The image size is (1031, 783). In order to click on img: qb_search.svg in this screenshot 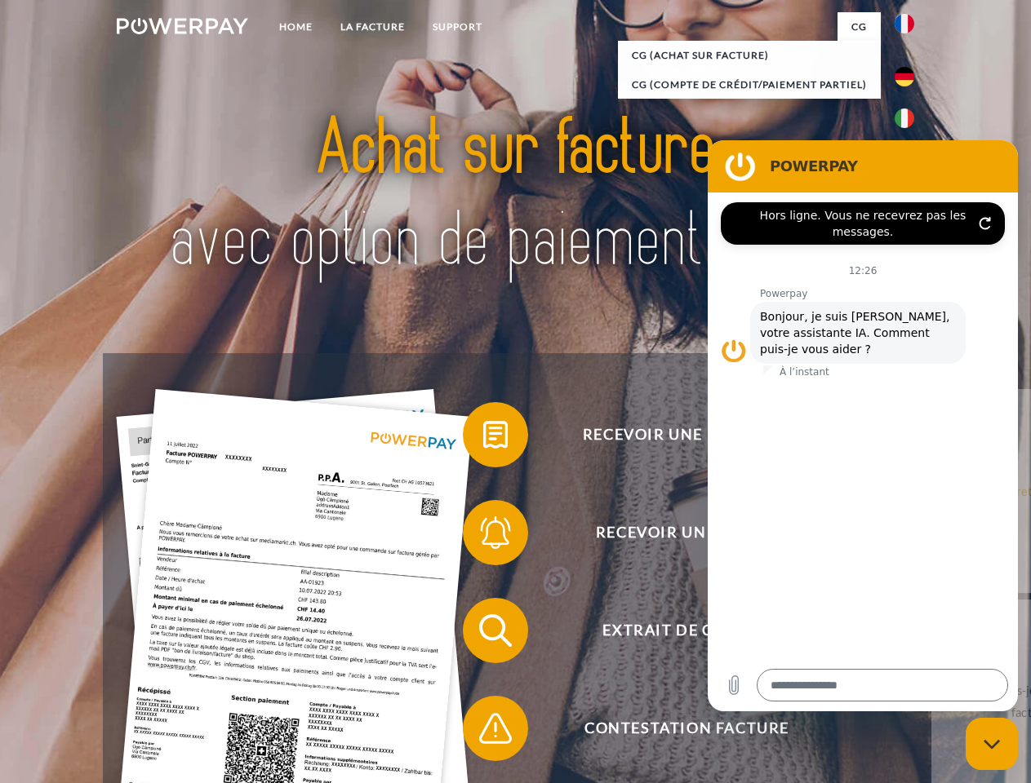, I will do `click(495, 631)`.